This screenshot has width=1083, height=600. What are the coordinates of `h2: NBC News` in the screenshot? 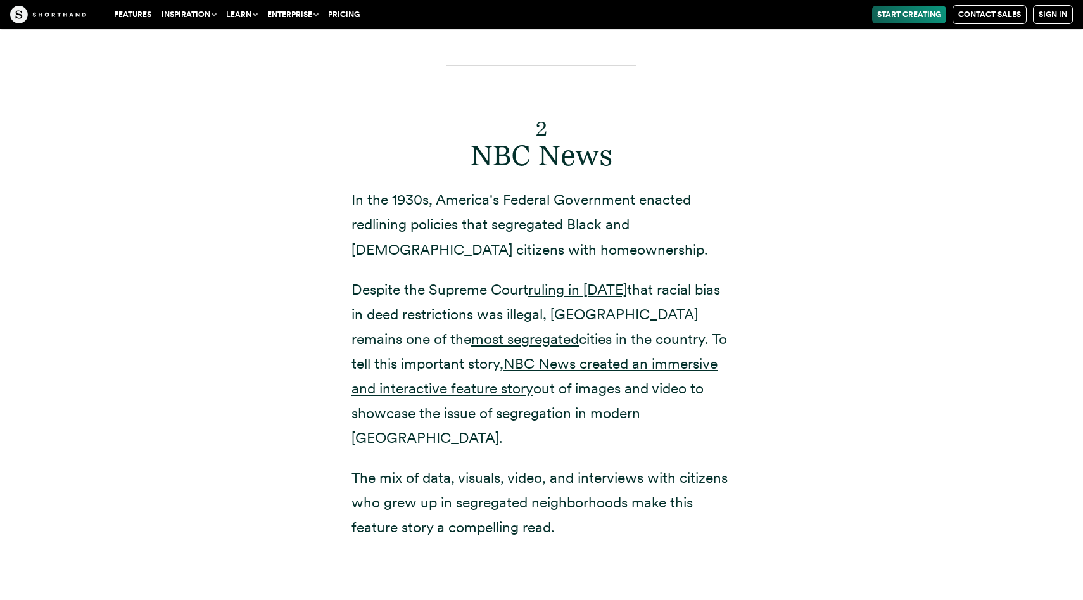 It's located at (542, 137).